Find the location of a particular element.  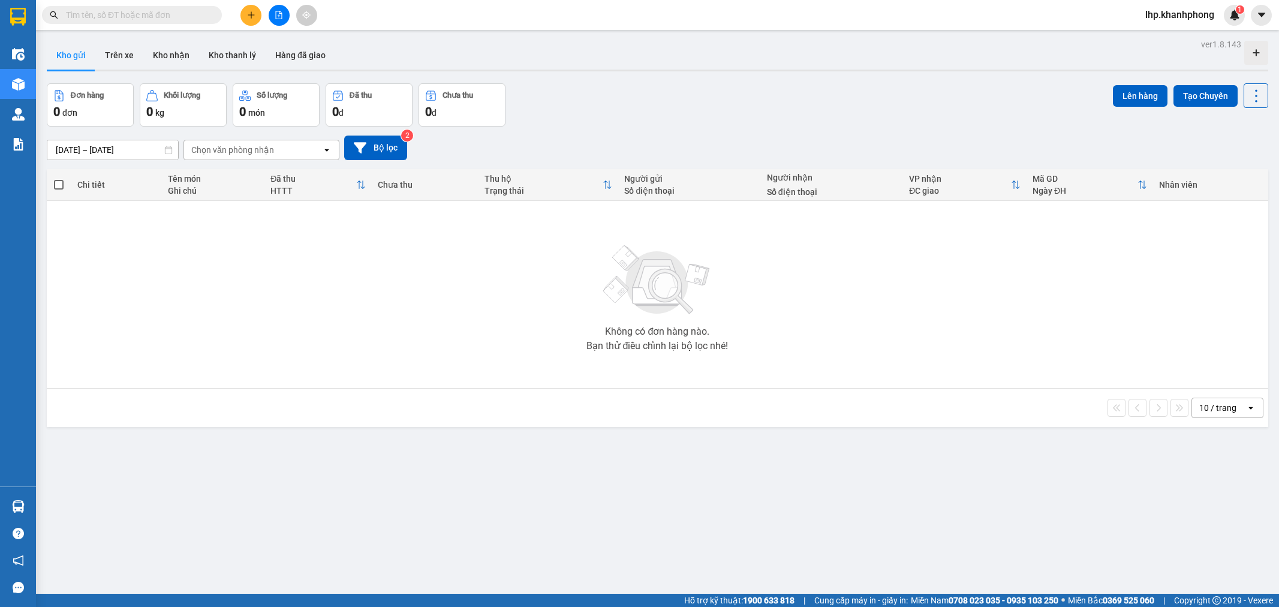

strong: 1900 633 818 is located at coordinates (769, 600).